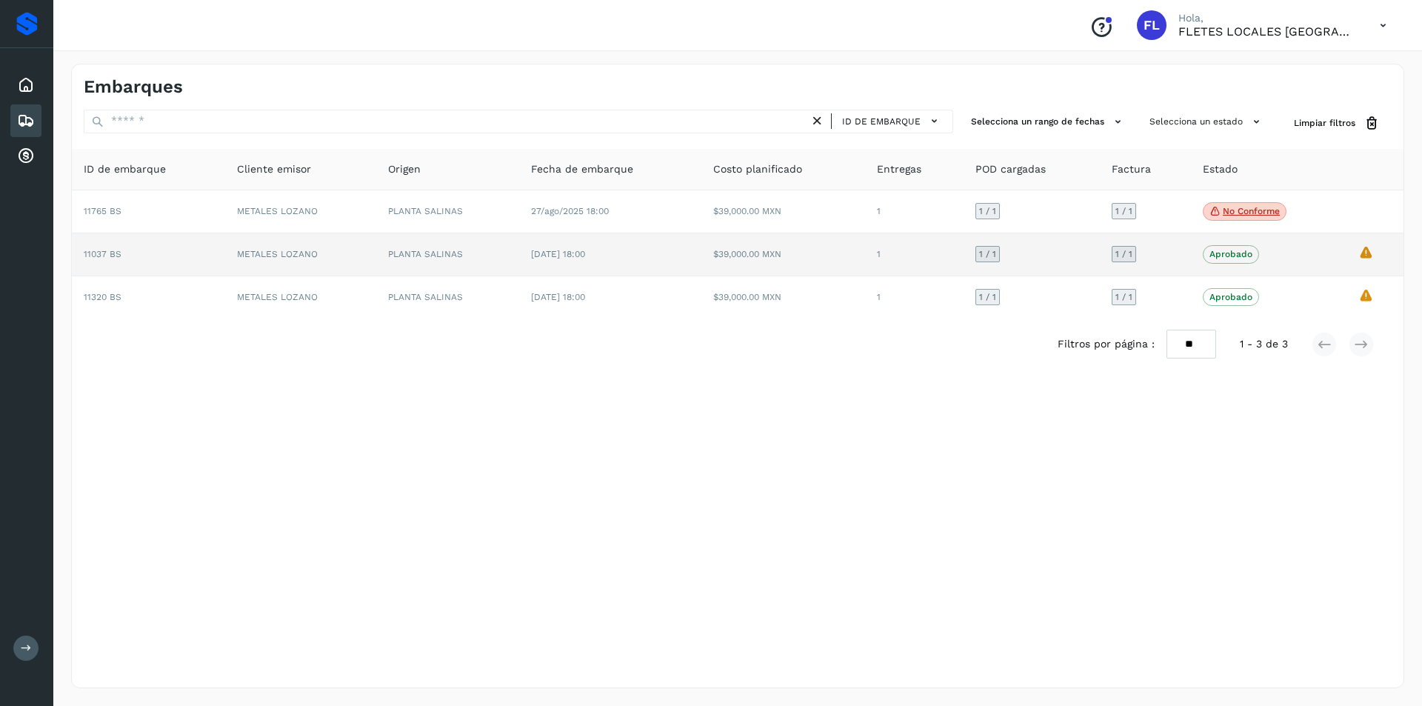 The width and height of the screenshot is (1422, 706). Describe the element at coordinates (757, 169) in the screenshot. I see `span: Costo planificado` at that location.